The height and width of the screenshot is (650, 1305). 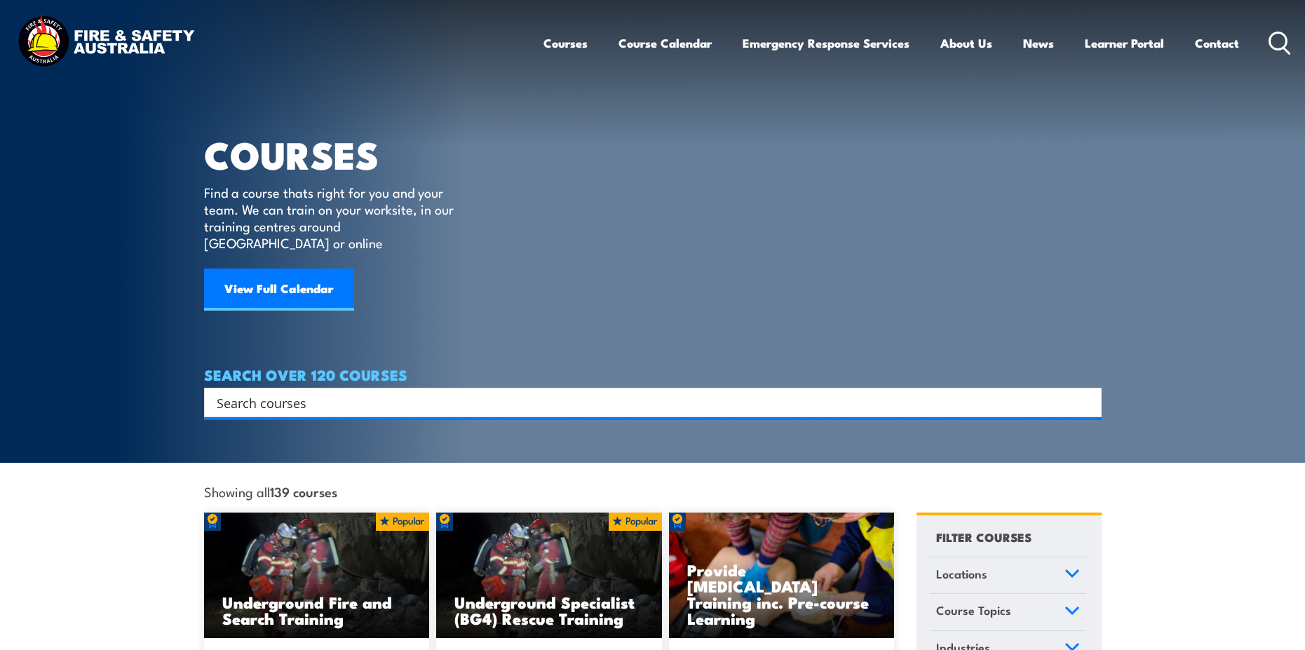 I want to click on a: News, so click(x=1039, y=43).